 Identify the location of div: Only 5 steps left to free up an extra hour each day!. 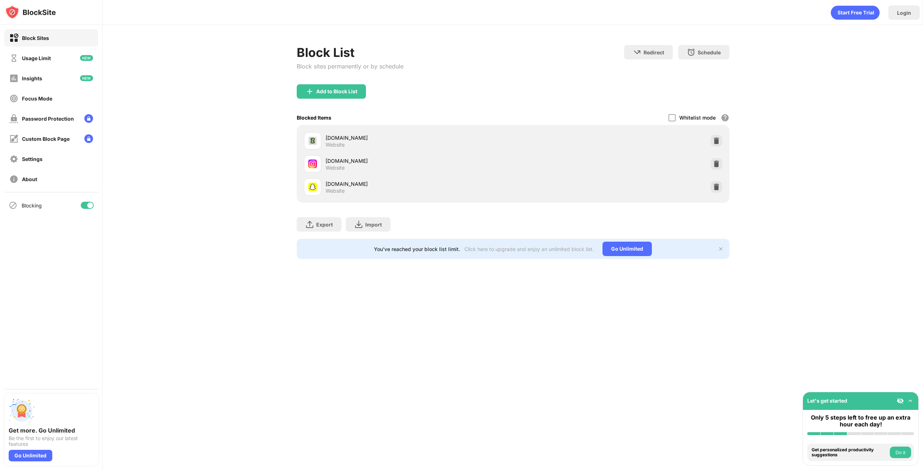
(861, 421).